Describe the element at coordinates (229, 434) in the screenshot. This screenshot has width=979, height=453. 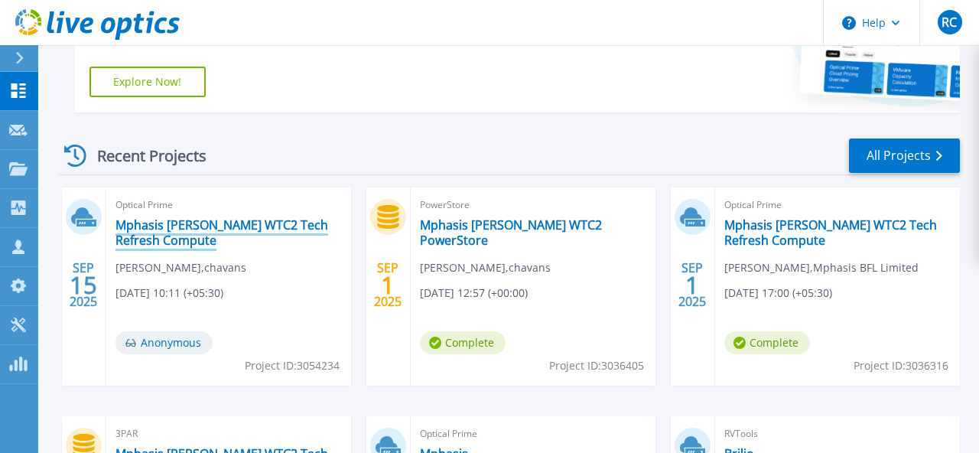
I see `span: 3PAR` at that location.